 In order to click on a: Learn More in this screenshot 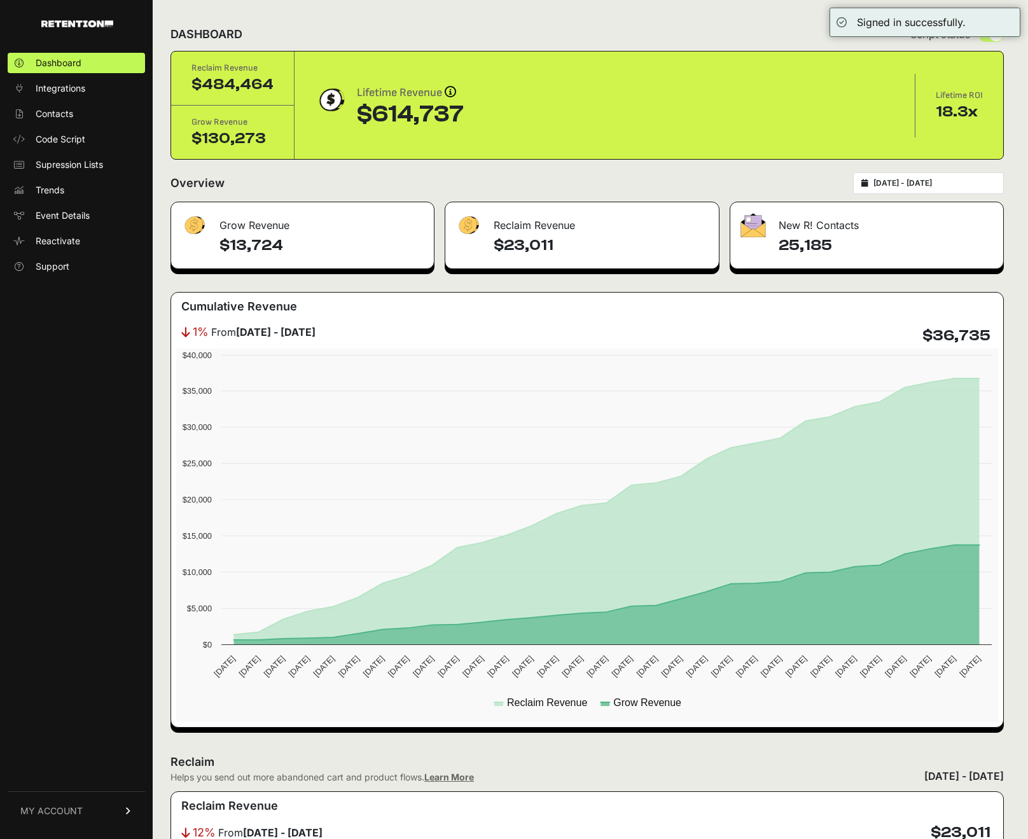, I will do `click(449, 777)`.